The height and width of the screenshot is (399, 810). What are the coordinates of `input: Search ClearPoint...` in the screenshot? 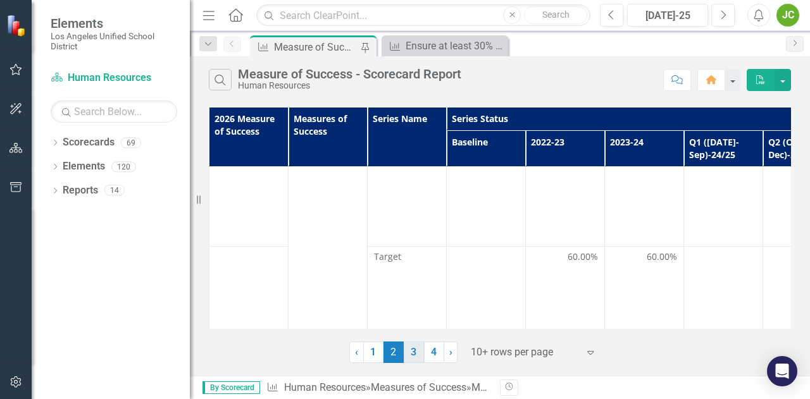 It's located at (424, 15).